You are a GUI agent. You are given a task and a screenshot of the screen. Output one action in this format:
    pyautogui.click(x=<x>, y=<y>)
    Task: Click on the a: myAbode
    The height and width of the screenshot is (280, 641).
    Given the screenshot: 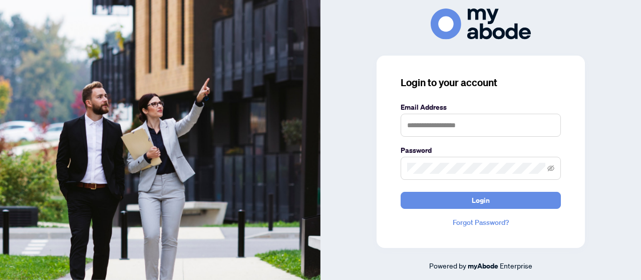 What is the action you would take?
    pyautogui.click(x=483, y=266)
    